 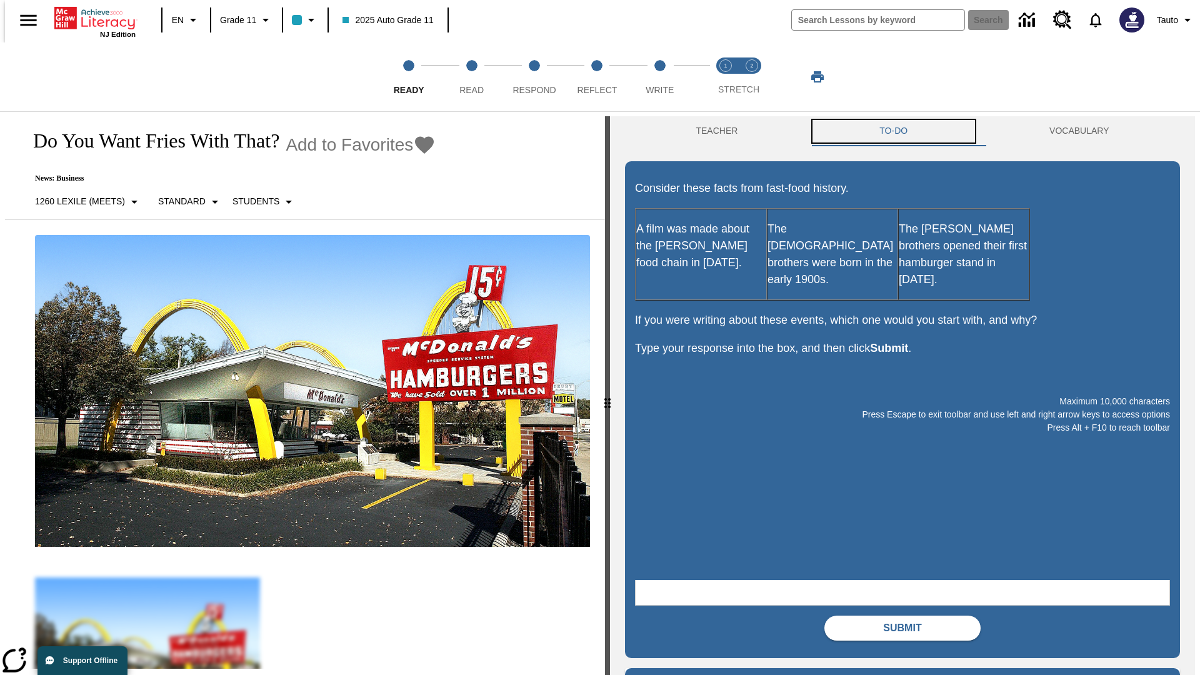 I want to click on button: Support Offline, so click(x=83, y=661).